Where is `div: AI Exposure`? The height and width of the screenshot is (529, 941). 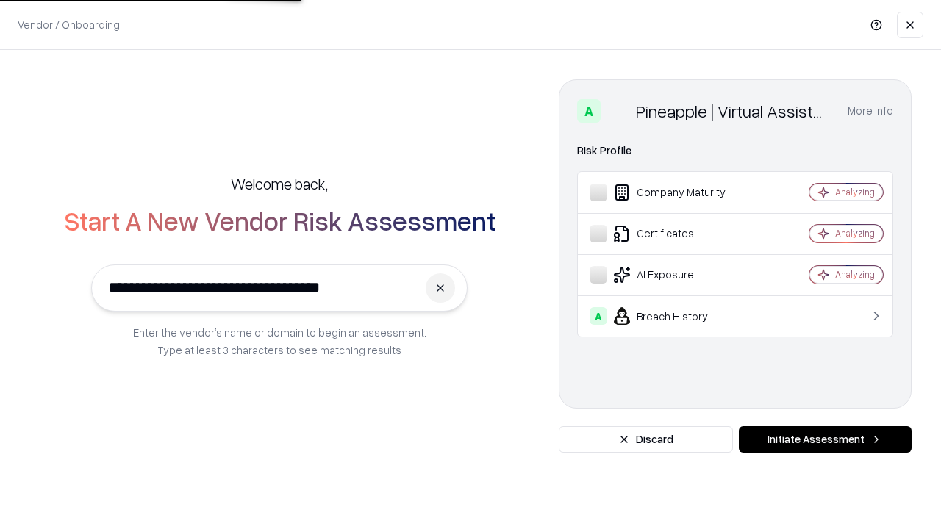 div: AI Exposure is located at coordinates (677, 275).